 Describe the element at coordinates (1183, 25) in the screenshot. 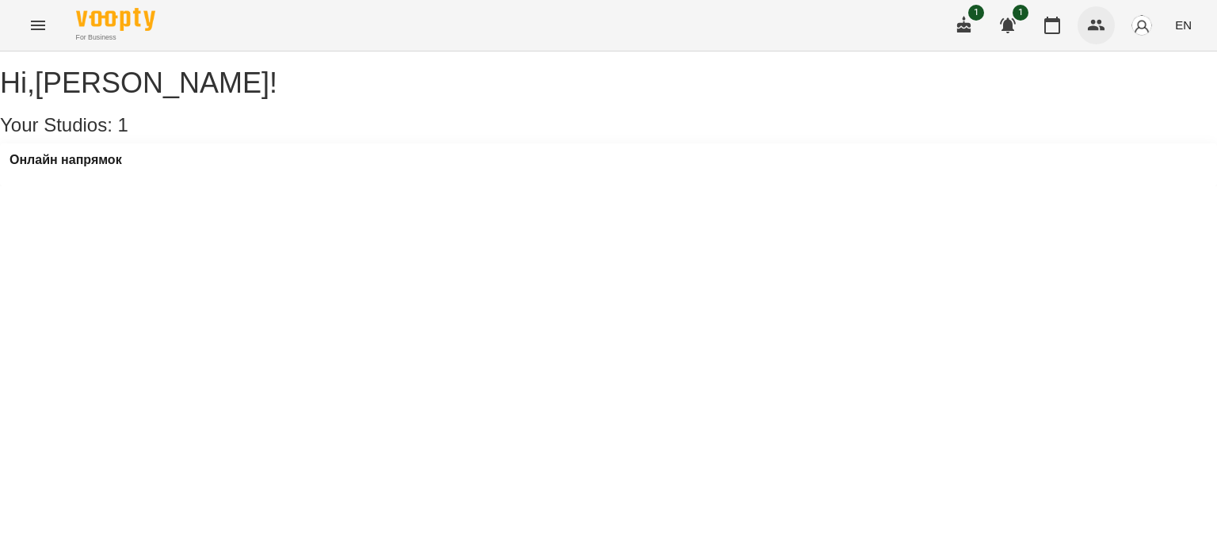

I see `button: EN` at that location.